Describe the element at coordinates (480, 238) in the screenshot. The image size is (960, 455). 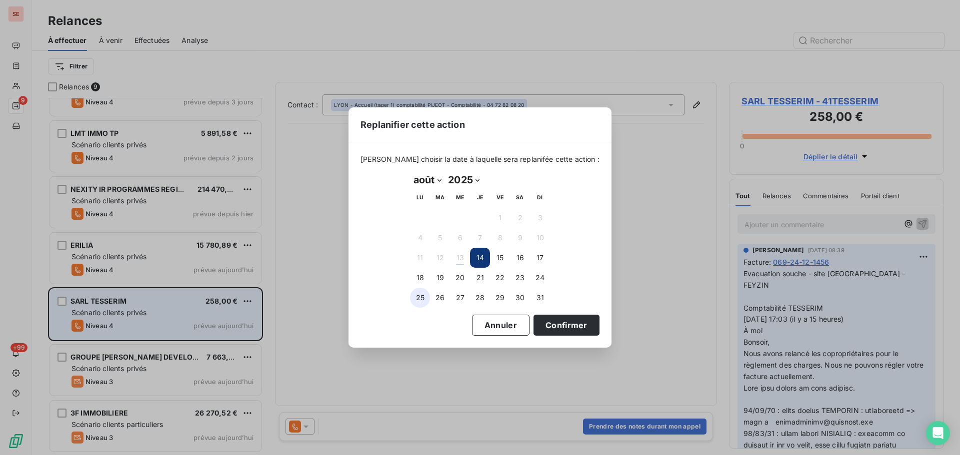
I see `button: 7` at that location.